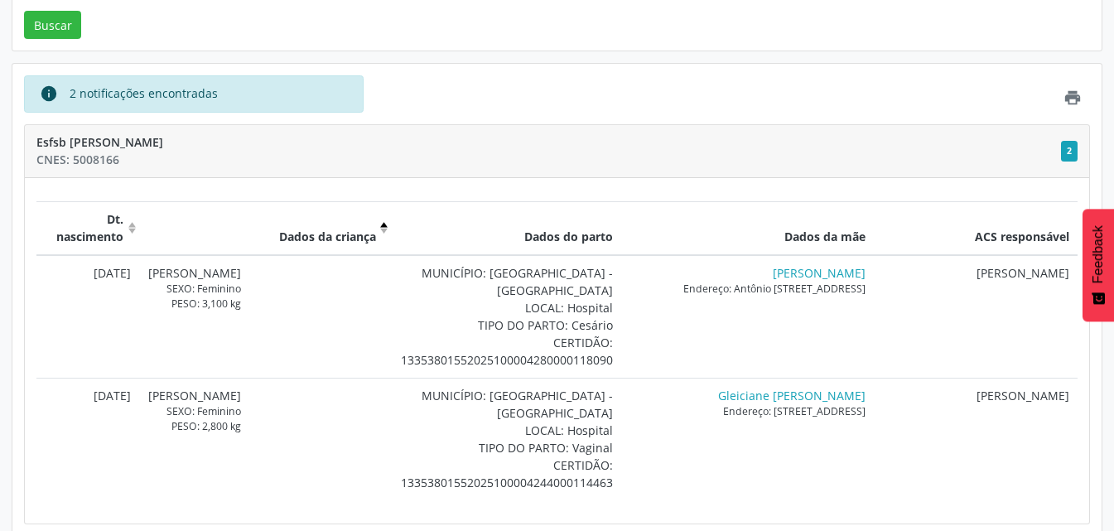 Image resolution: width=1114 pixels, height=531 pixels. Describe the element at coordinates (195, 426) in the screenshot. I see `div: PESO: 2,800 kg` at that location.